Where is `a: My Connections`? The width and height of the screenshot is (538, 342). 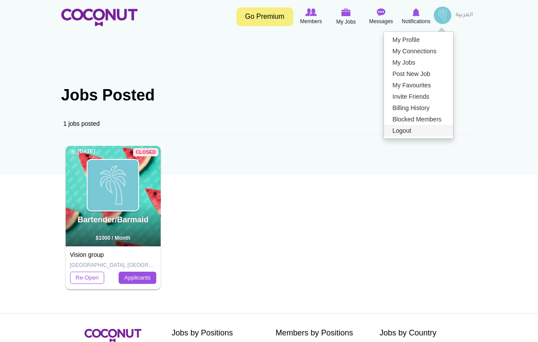 a: My Connections is located at coordinates (418, 51).